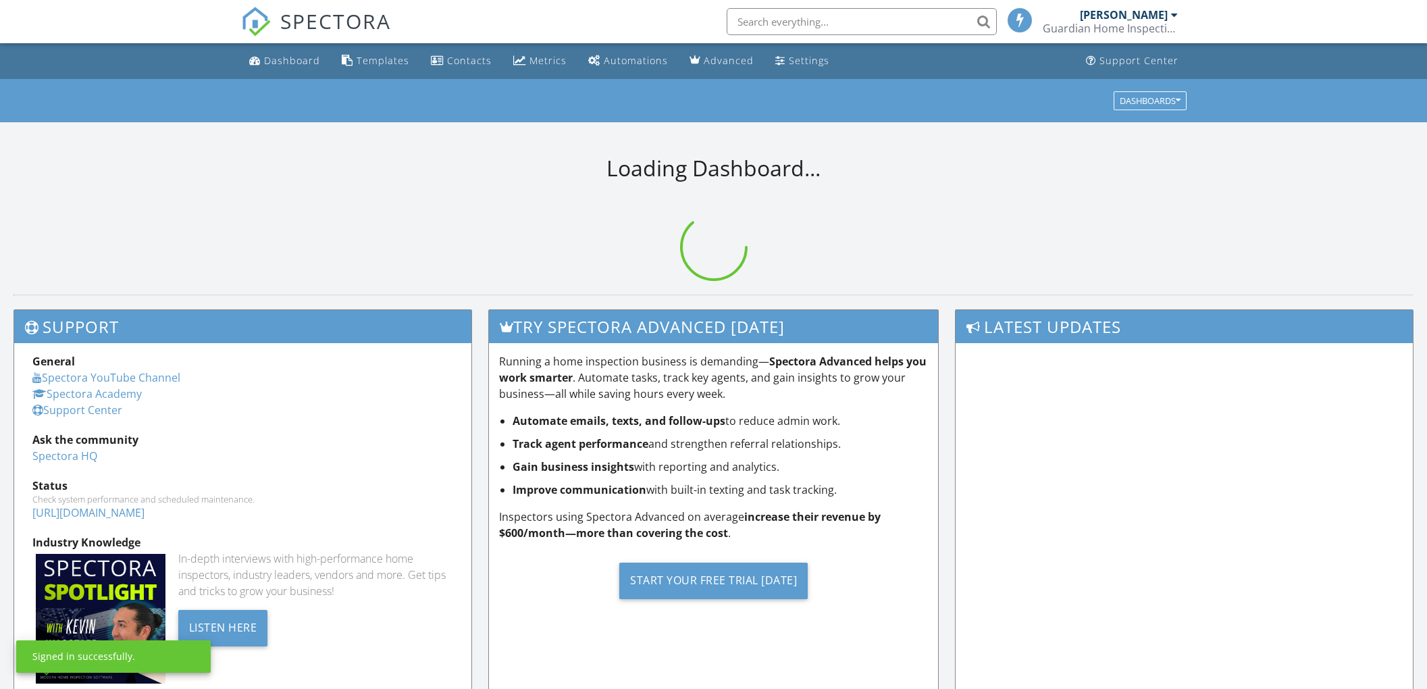 Image resolution: width=1427 pixels, height=689 pixels. Describe the element at coordinates (579, 490) in the screenshot. I see `strong: Improve communication` at that location.